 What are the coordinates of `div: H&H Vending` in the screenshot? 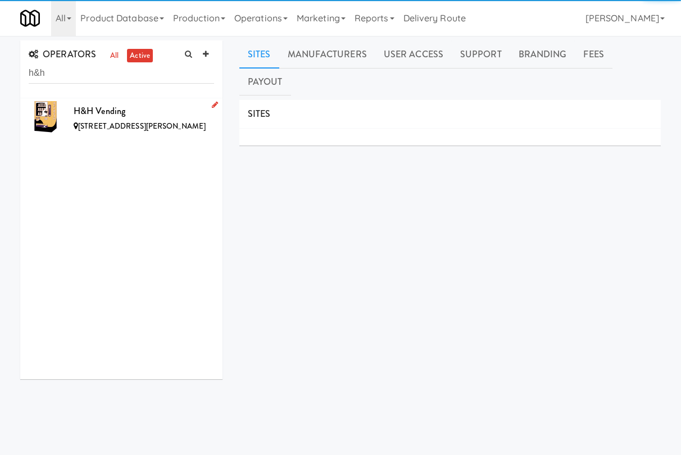 It's located at (144, 111).